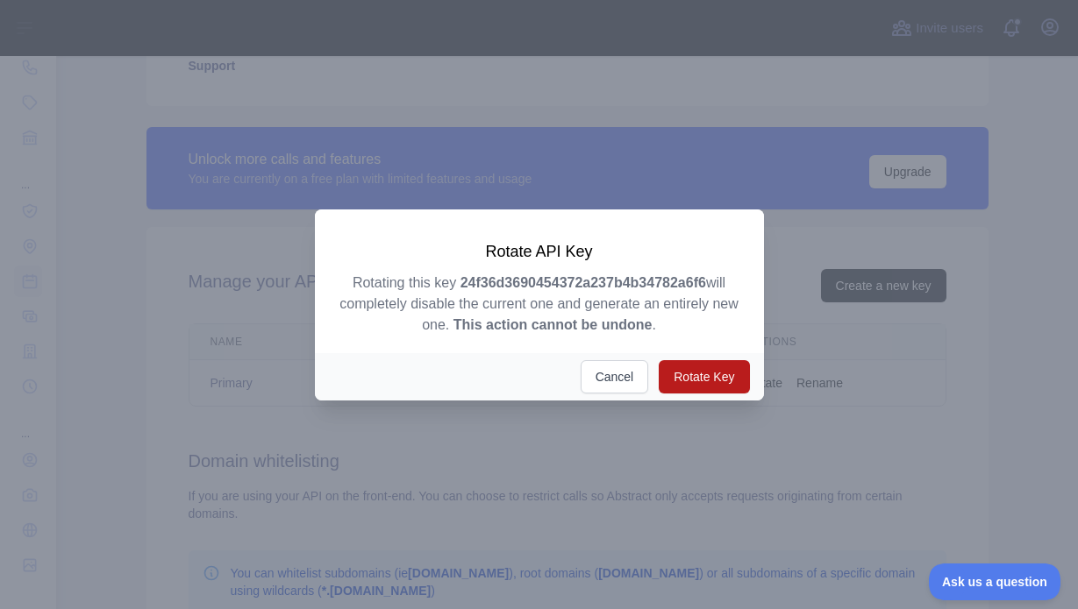 Image resolution: width=1078 pixels, height=609 pixels. What do you see at coordinates (583, 282) in the screenshot?
I see `strong: 24f36d3690454372a237b4b34782a6f6` at bounding box center [583, 282].